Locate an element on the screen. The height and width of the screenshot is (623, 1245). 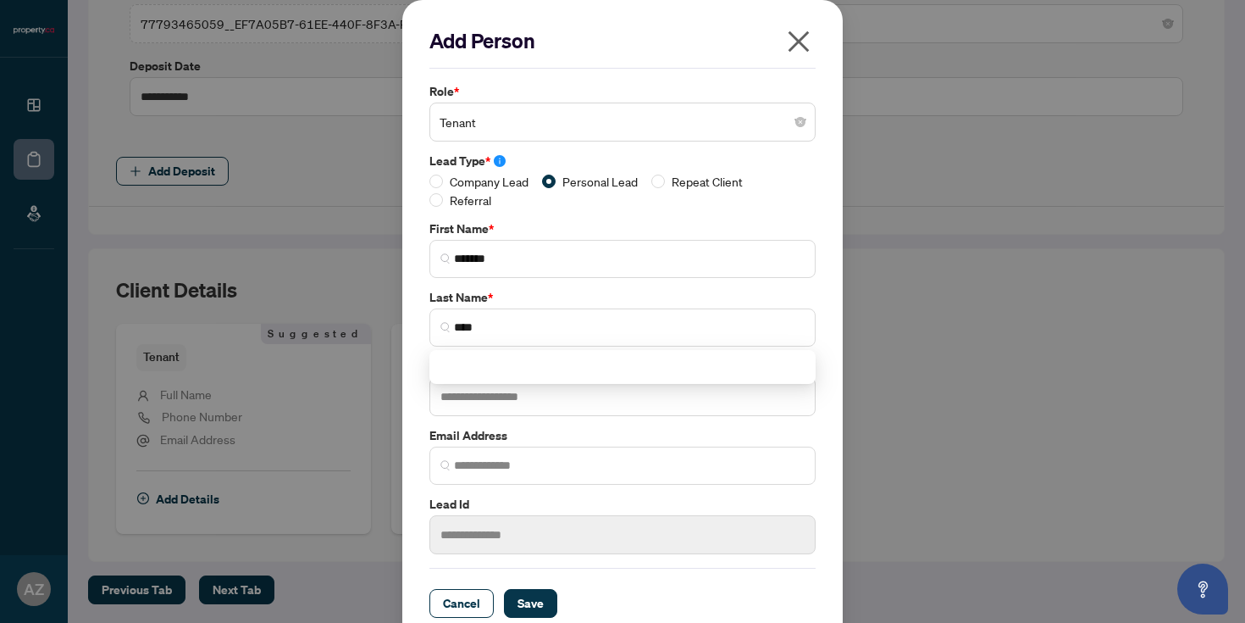
button: Cancel is located at coordinates (462, 603).